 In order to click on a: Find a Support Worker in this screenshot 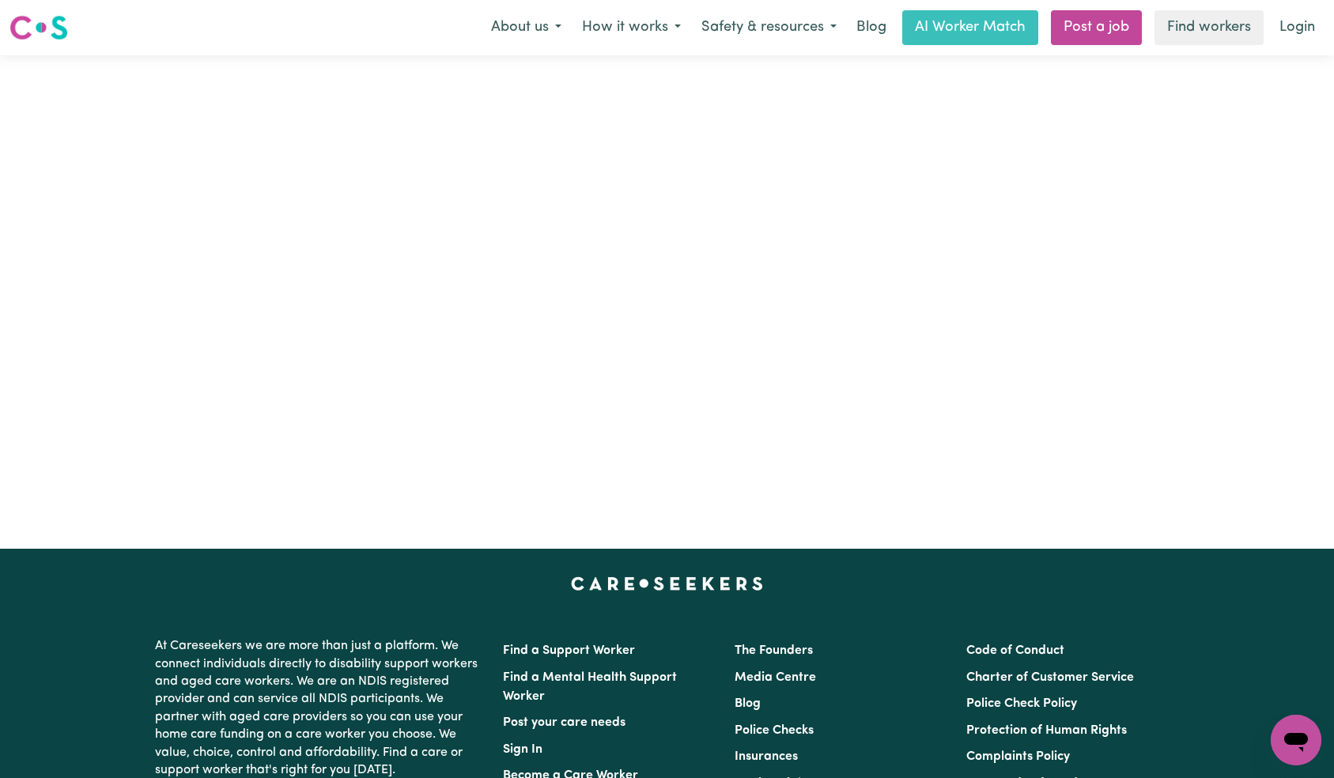, I will do `click(568, 651)`.